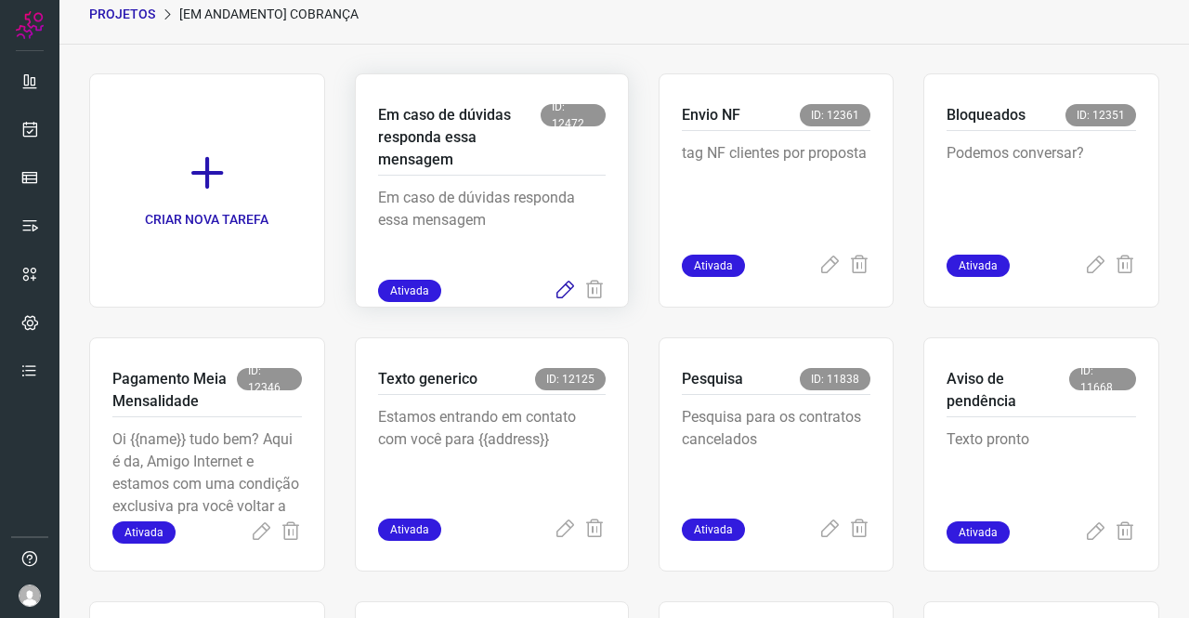  What do you see at coordinates (835, 379) in the screenshot?
I see `span: ID: 11838` at bounding box center [835, 379].